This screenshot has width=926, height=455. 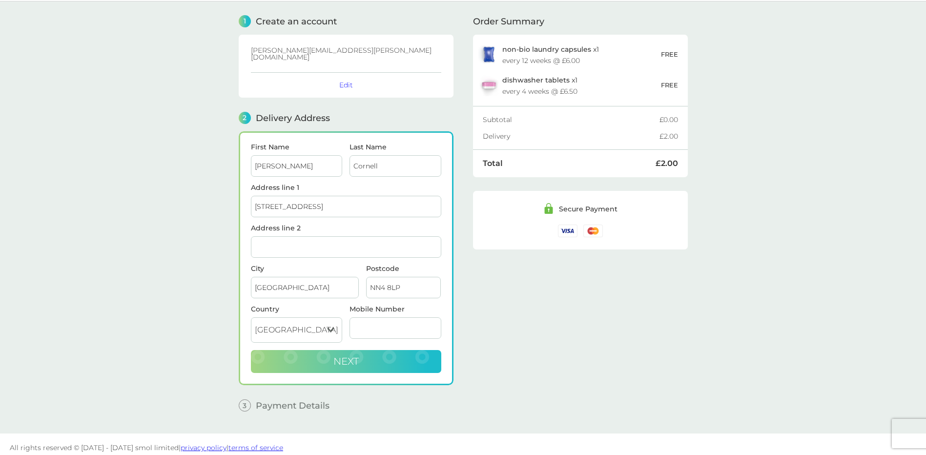 What do you see at coordinates (293, 118) in the screenshot?
I see `span: Delivery Address` at bounding box center [293, 118].